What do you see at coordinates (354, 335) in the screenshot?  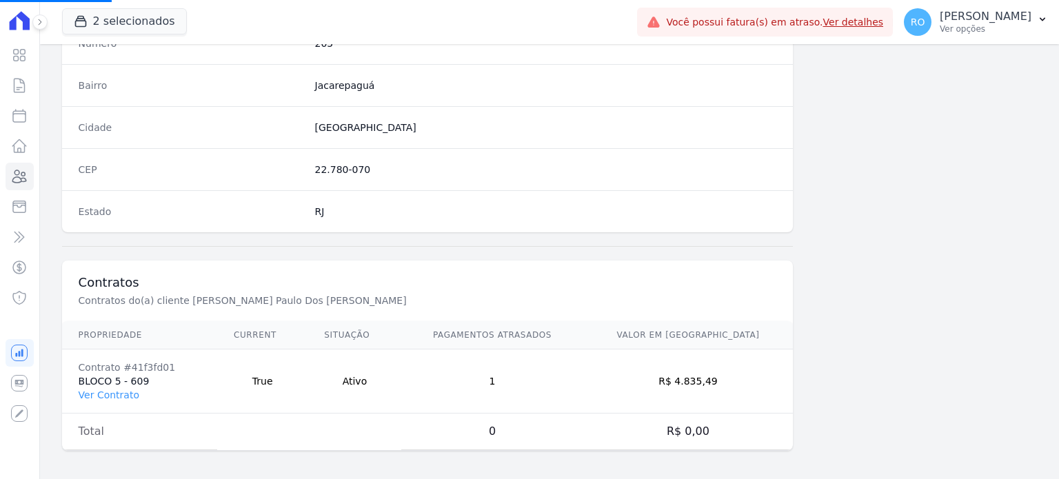 I see `th: Situação` at bounding box center [354, 335].